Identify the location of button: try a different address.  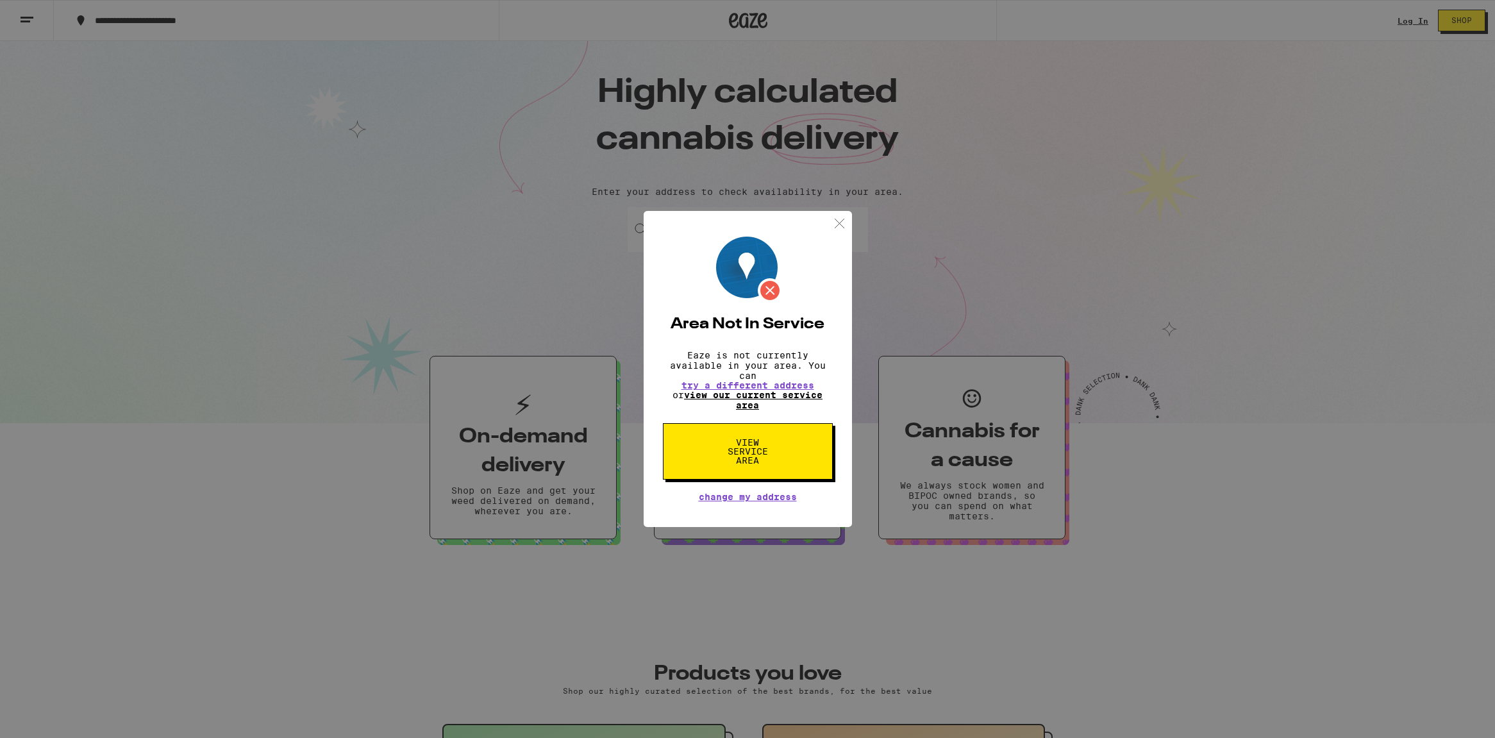
(748, 385).